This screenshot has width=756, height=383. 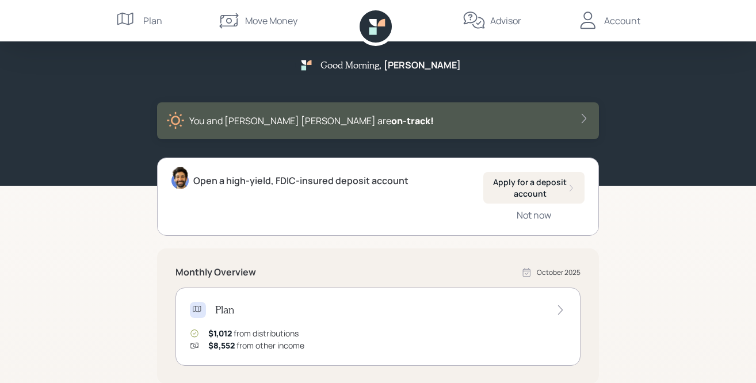 I want to click on div: Not now, so click(x=534, y=215).